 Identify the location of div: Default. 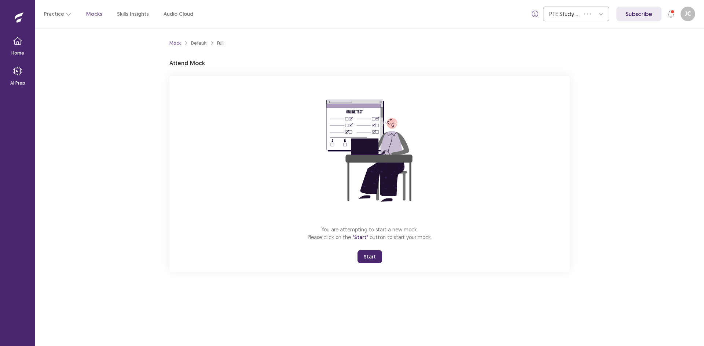
(199, 43).